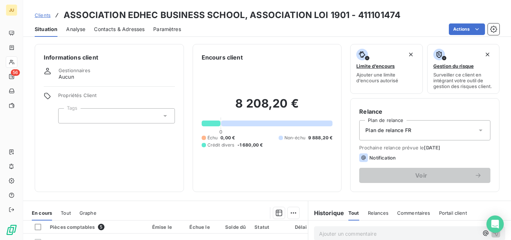  Describe the element at coordinates (43, 15) in the screenshot. I see `a: Clients` at that location.